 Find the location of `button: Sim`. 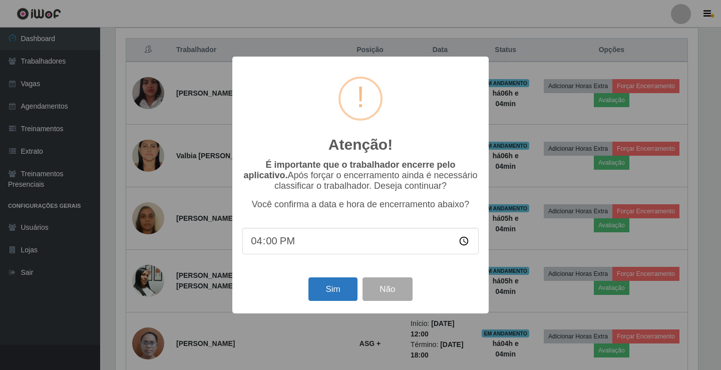

button: Sim is located at coordinates (332, 289).